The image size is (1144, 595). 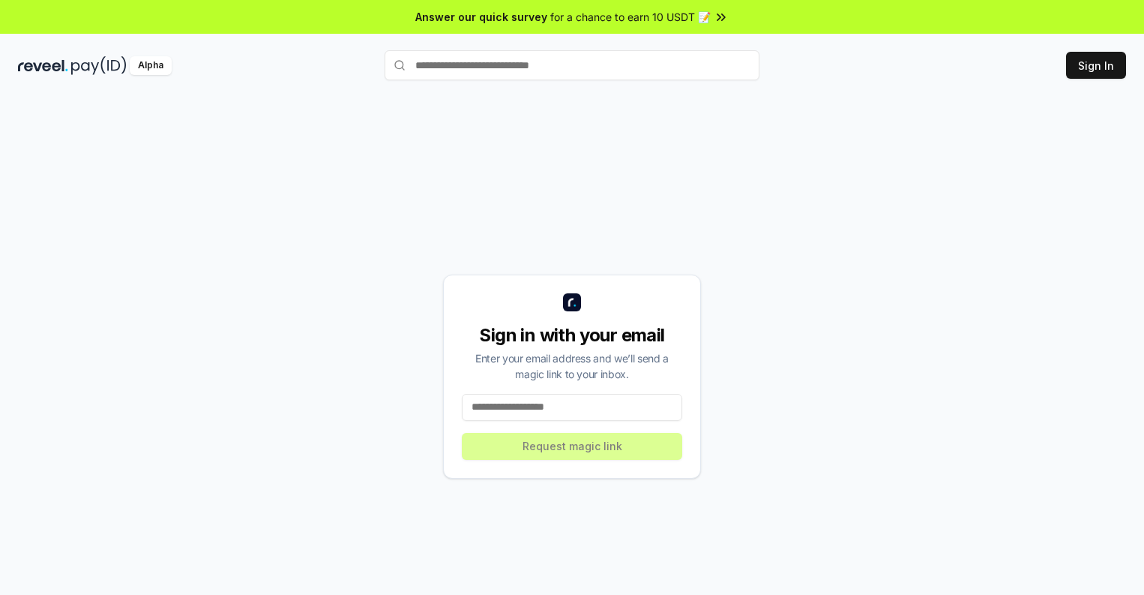 What do you see at coordinates (99, 65) in the screenshot?
I see `img: pay_id` at bounding box center [99, 65].